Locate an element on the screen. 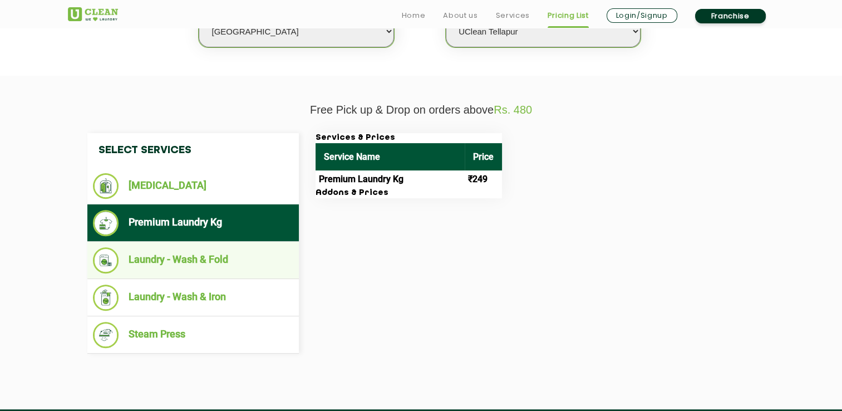  img: Premium Laundry Kg is located at coordinates (106, 223).